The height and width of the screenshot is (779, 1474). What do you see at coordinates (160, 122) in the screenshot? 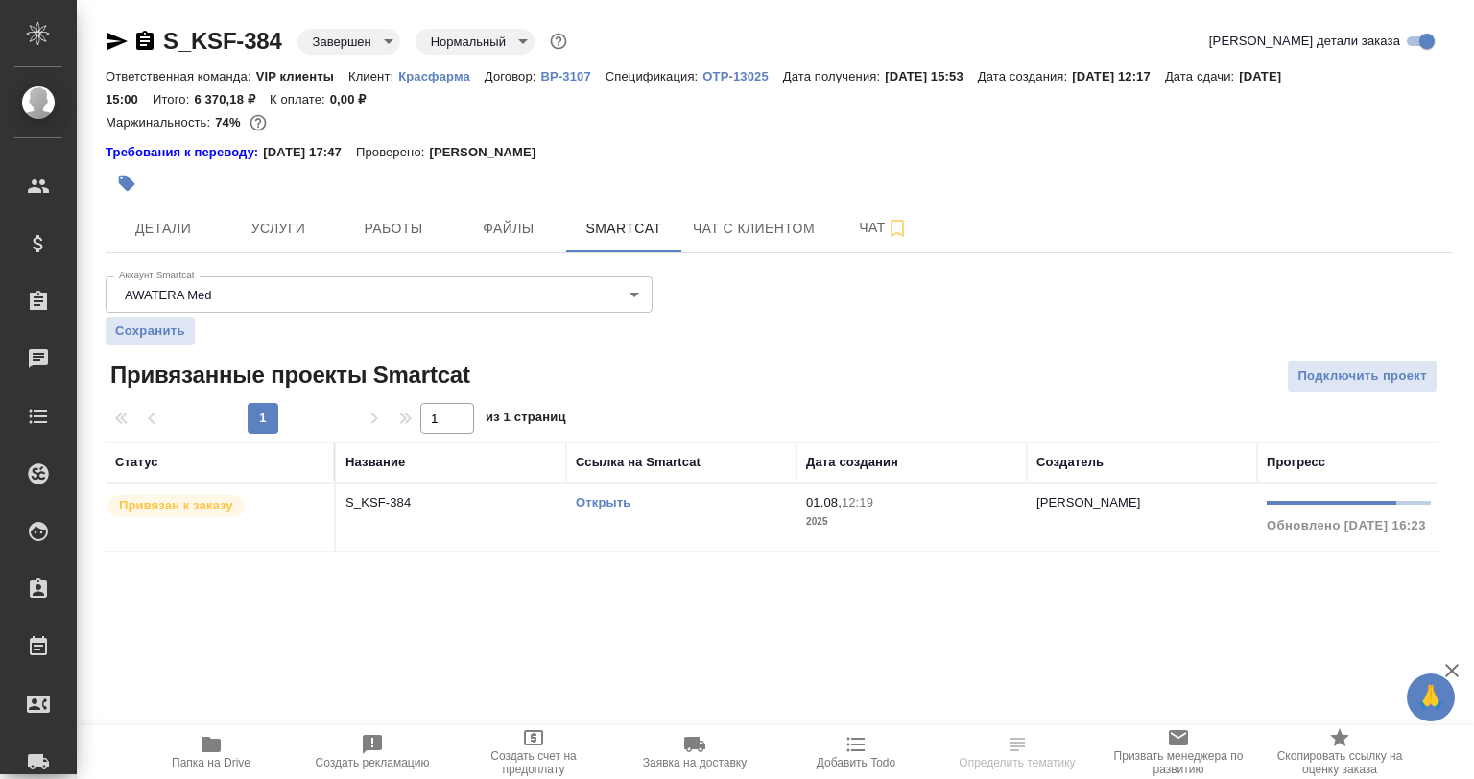
I see `p: Маржинальность:` at bounding box center [160, 122].